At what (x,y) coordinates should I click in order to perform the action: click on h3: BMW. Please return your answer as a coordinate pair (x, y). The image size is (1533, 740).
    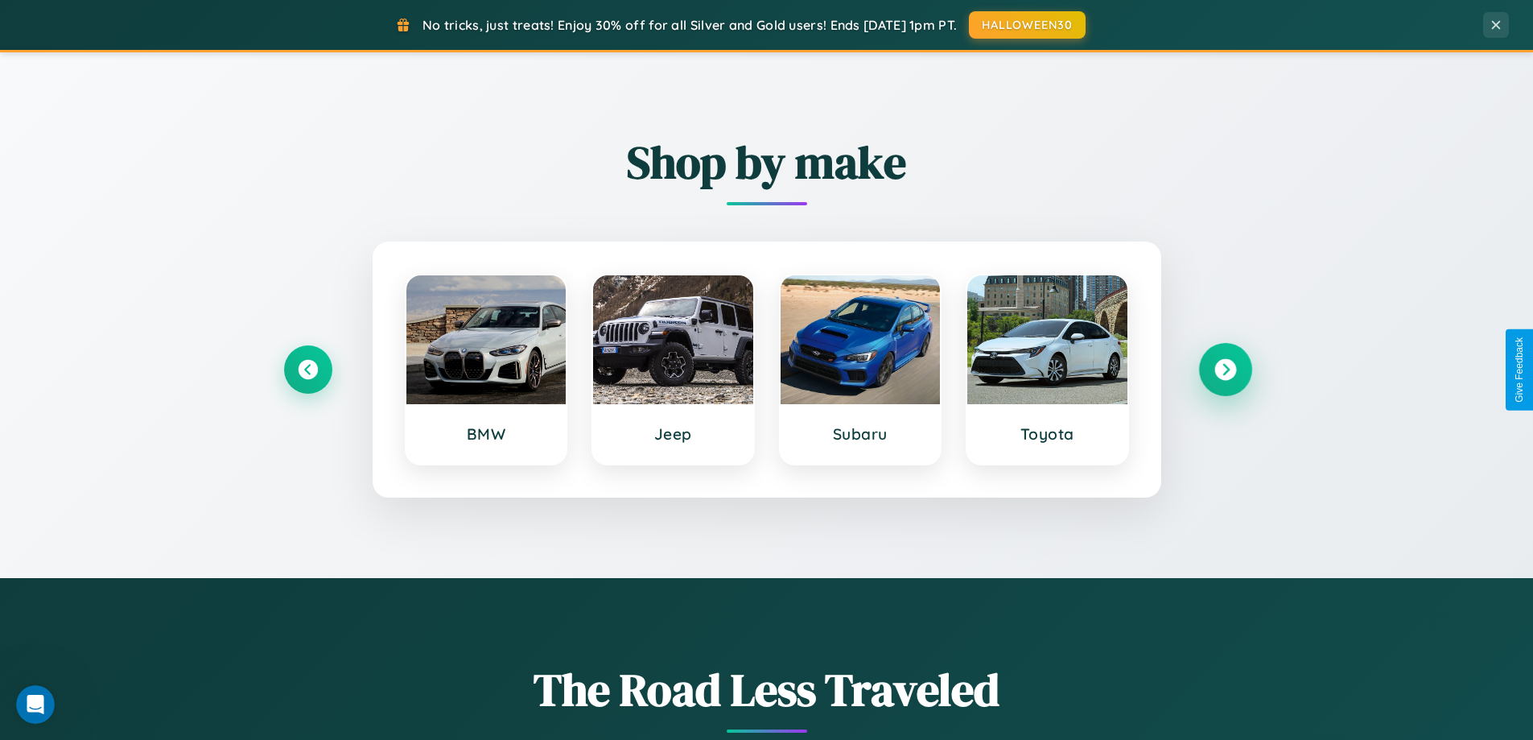
    Looking at the image, I should click on (486, 434).